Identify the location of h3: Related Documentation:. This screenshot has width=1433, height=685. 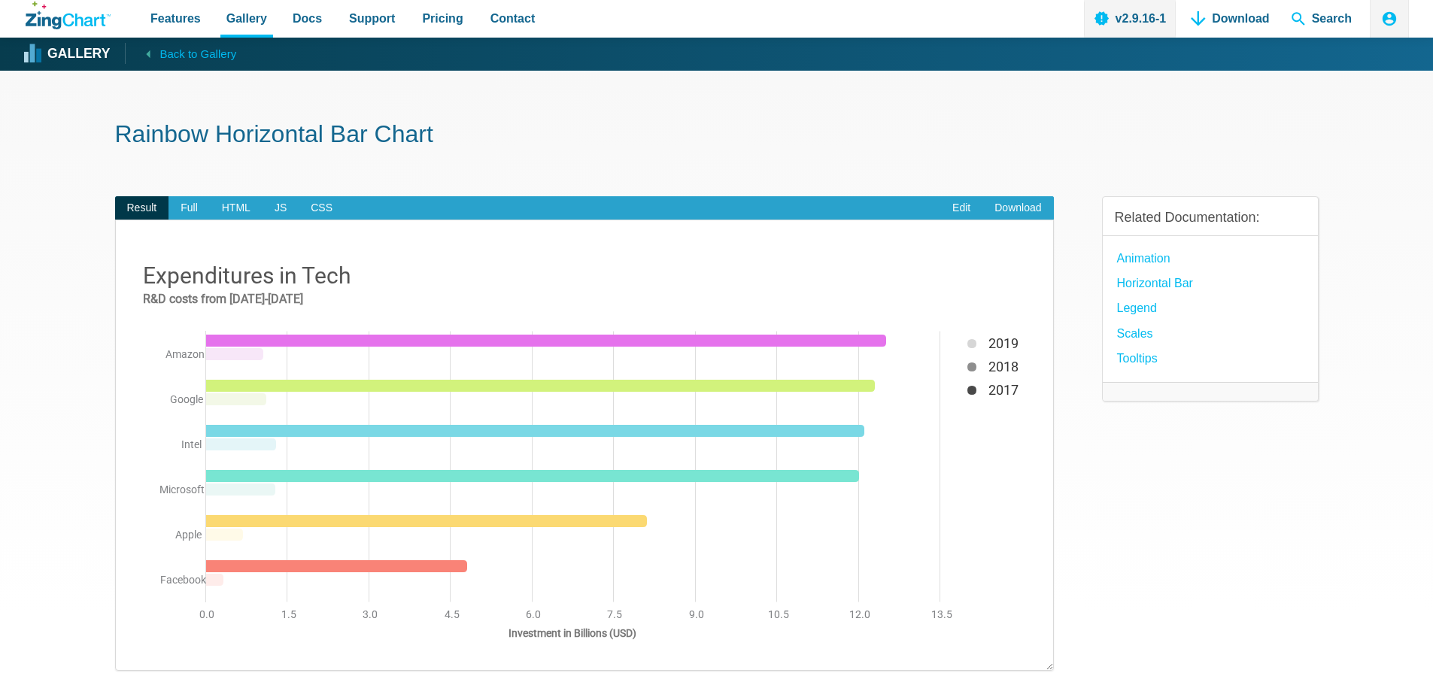
(1211, 217).